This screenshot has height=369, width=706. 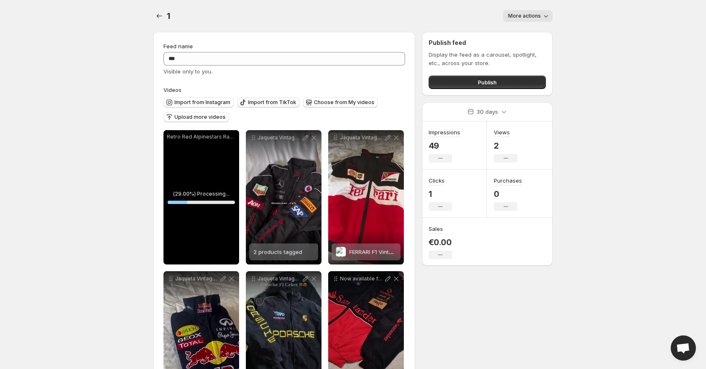 What do you see at coordinates (487, 43) in the screenshot?
I see `h2: Publish feed` at bounding box center [487, 43].